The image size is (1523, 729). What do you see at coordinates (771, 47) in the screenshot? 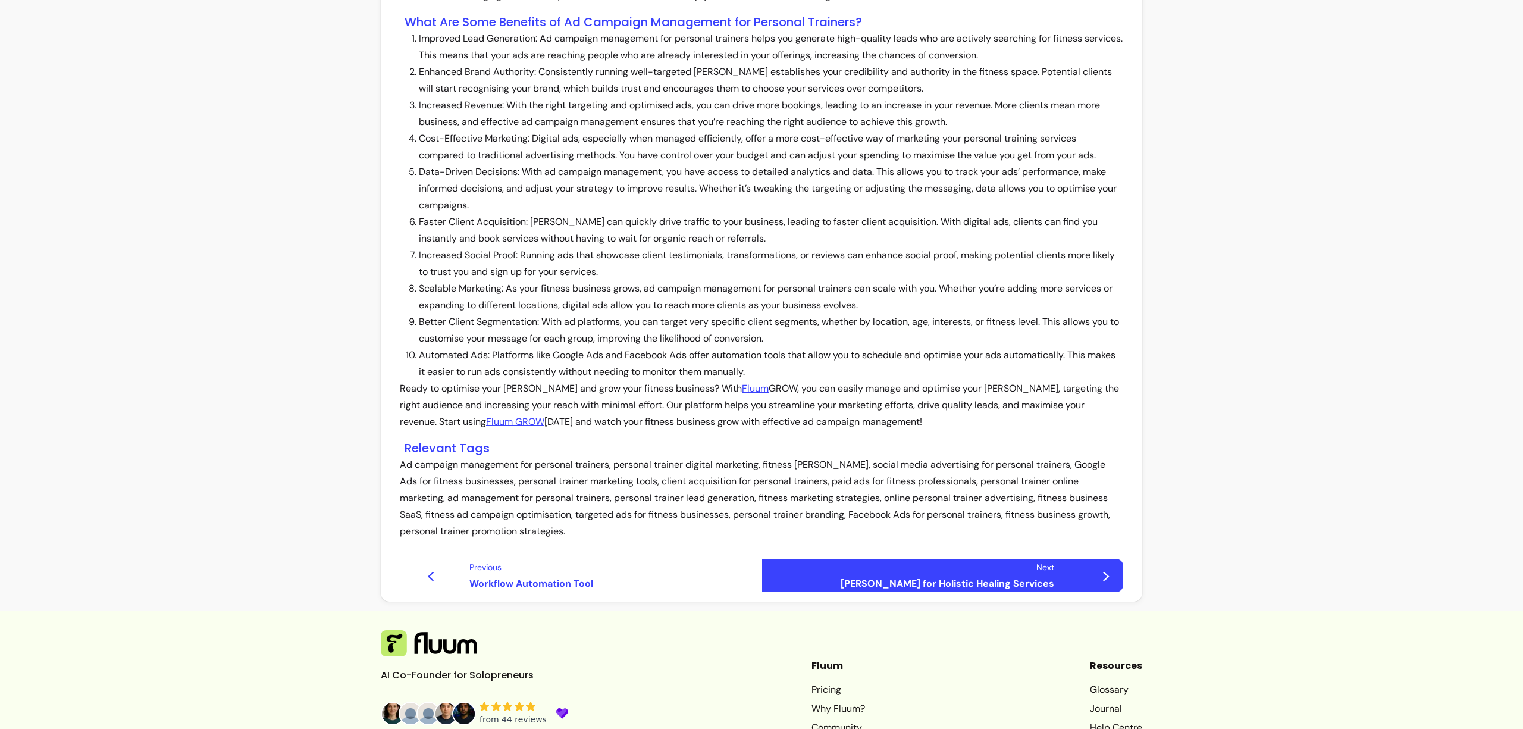
I see `li: Improved Lead Generation: Ad campaign management for personal trainers helps you generate high-qu...` at bounding box center [771, 47].